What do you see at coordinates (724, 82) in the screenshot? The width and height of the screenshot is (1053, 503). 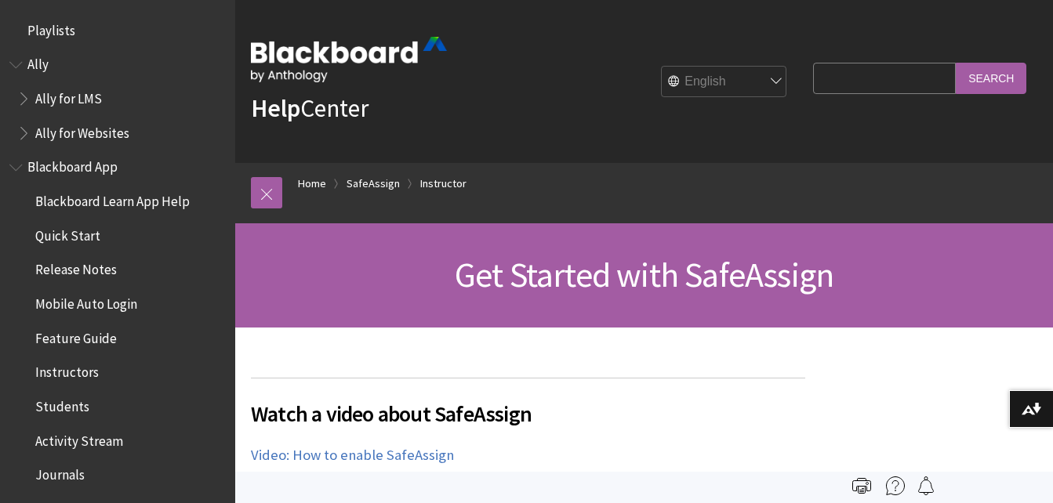 I see `select: Site Language Selector` at bounding box center [724, 82].